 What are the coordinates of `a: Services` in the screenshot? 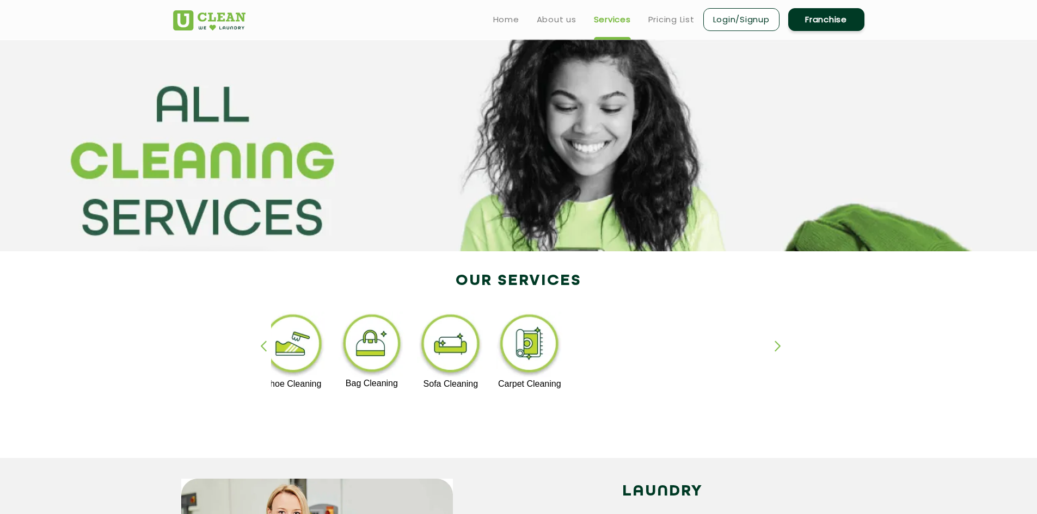 It's located at (612, 20).